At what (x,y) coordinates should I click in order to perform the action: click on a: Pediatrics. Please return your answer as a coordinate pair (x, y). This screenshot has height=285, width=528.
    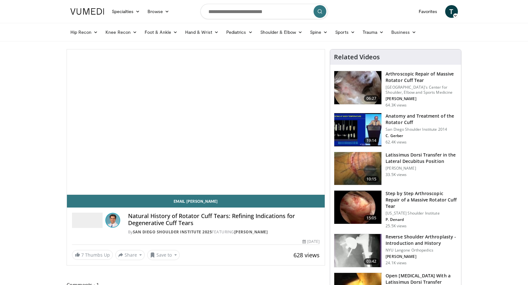
    Looking at the image, I should click on (239, 32).